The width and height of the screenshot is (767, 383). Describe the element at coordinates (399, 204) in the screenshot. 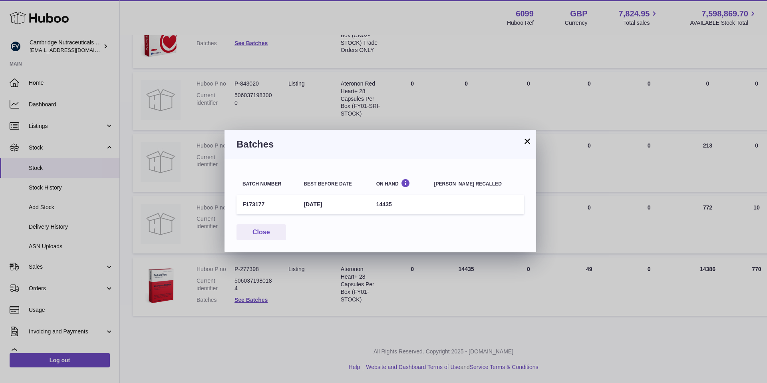

I see `td: 14435` at that location.